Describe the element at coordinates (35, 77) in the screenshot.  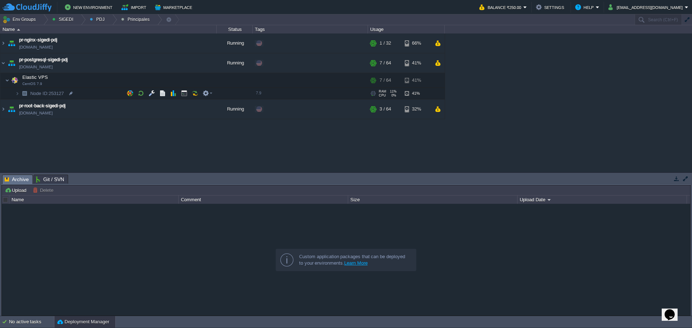
I see `a: Elastic VPSCentOS 7.9` at that location.